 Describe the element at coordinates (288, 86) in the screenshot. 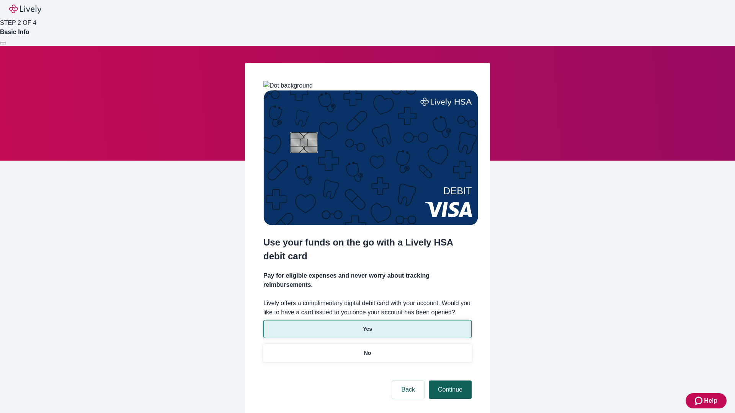

I see `img: Dot background` at that location.